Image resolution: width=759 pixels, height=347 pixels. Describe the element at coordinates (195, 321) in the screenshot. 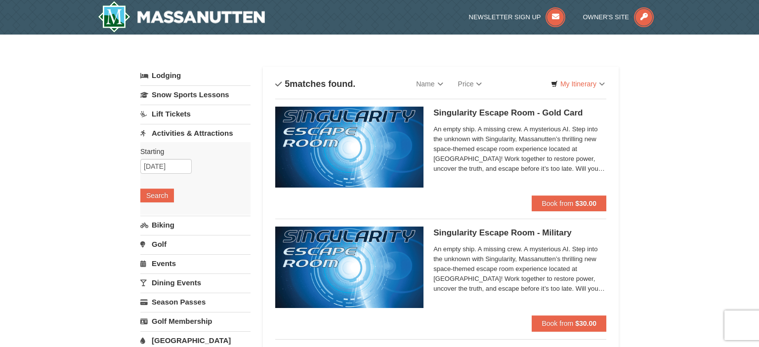

I see `a: Golf Membership` at that location.